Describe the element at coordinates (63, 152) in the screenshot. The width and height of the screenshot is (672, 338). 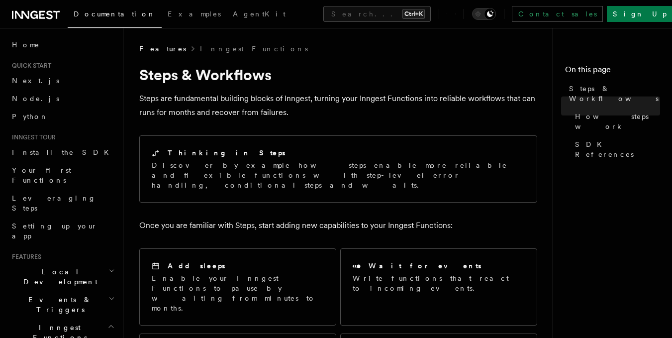
I see `span: Install the SDK` at that location.